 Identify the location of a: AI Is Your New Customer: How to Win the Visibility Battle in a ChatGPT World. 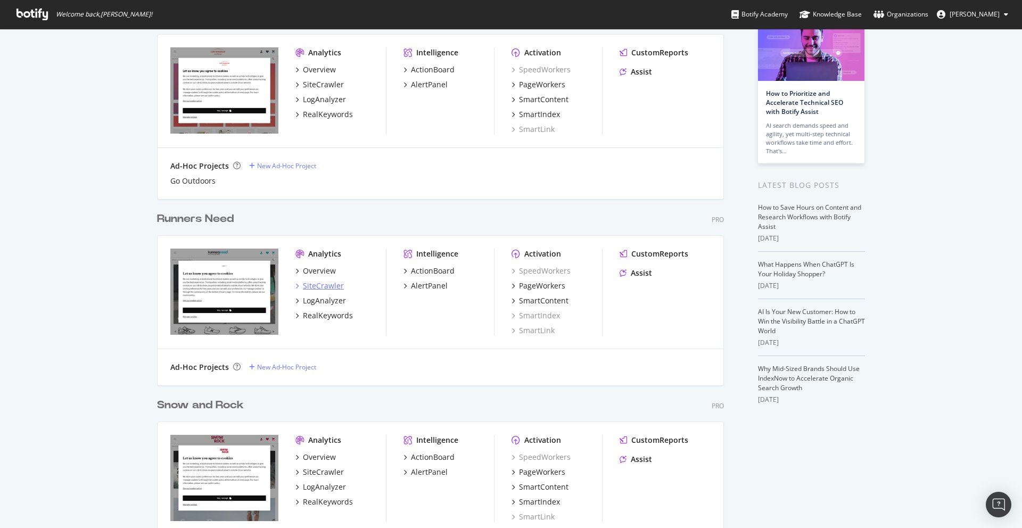
(811, 321).